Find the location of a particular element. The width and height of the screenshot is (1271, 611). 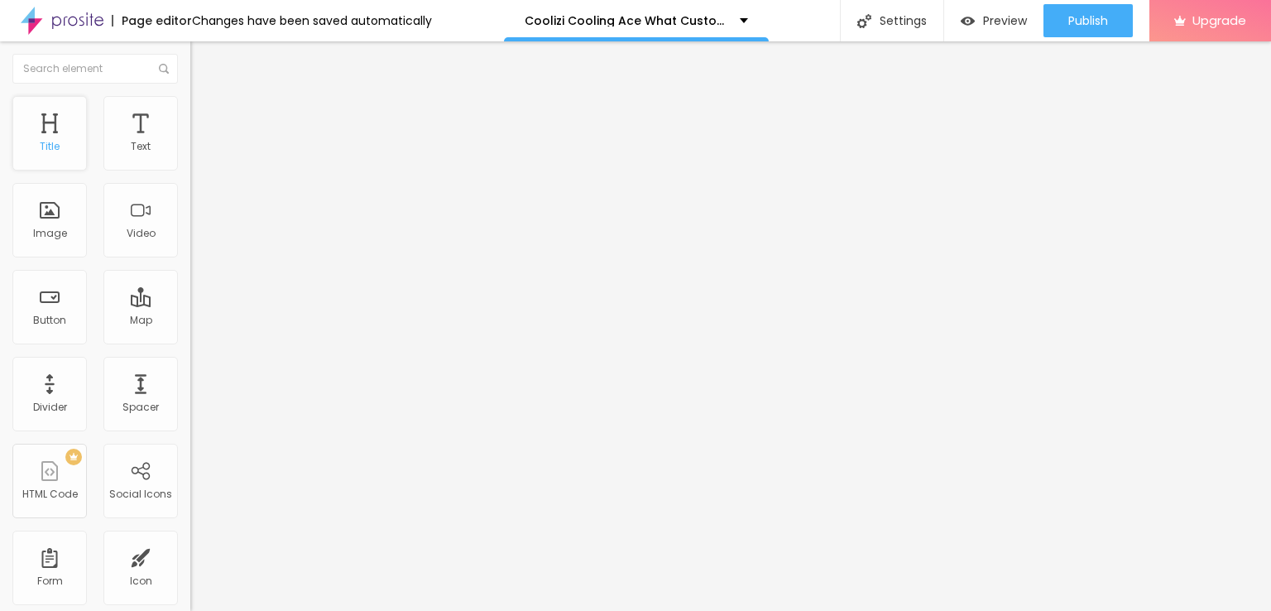

button: Preview is located at coordinates (994, 21).